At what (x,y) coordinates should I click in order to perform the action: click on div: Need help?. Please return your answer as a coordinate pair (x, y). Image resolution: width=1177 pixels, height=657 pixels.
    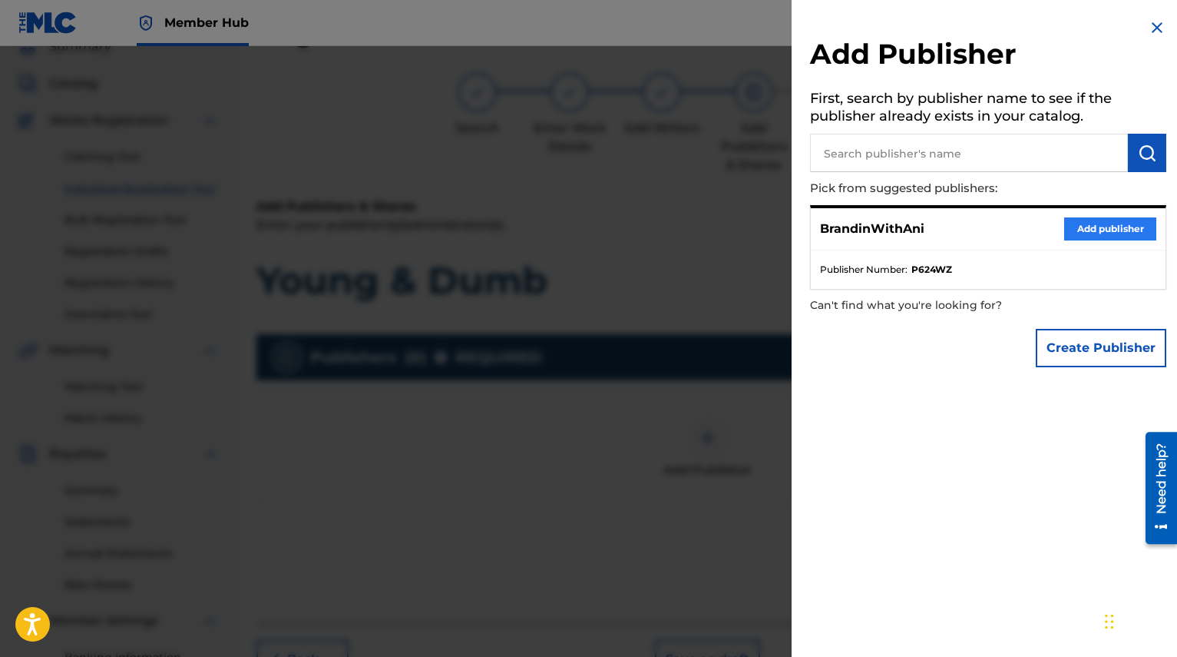
    Looking at the image, I should click on (27, 52).